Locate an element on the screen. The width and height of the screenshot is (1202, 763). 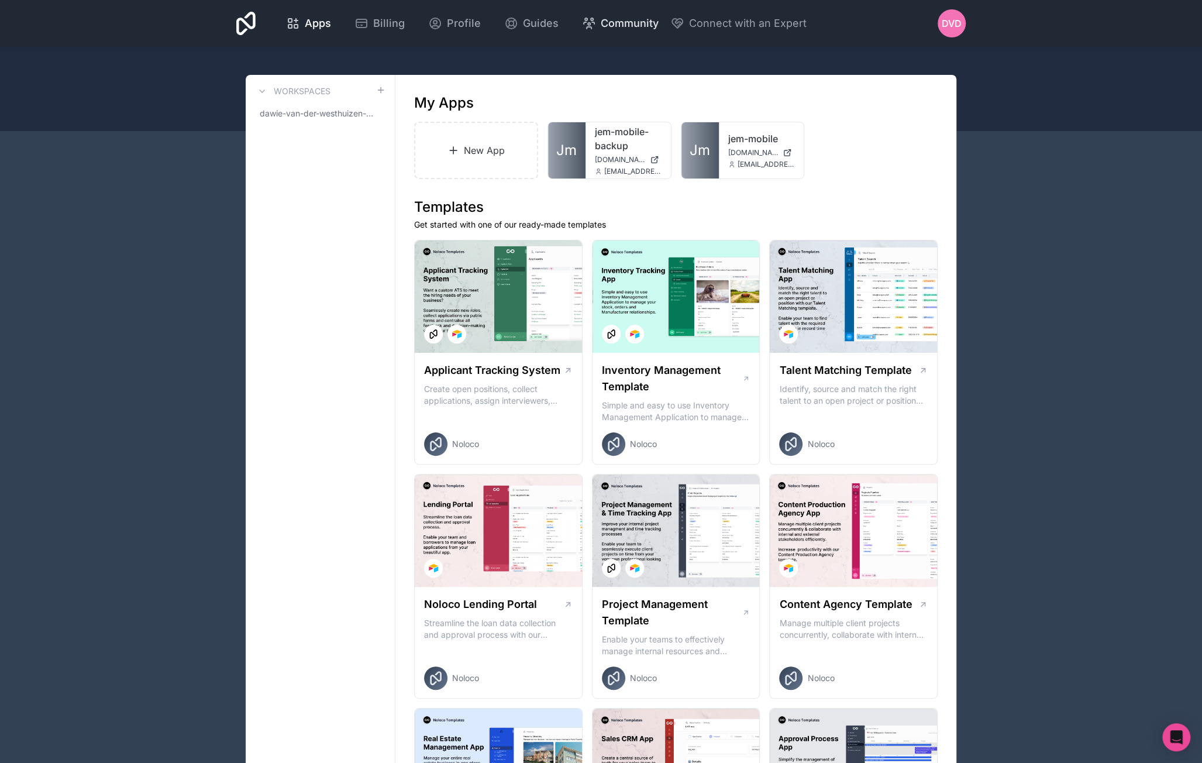
span: dawie-van-der-westhuizen-workspace is located at coordinates (318, 113).